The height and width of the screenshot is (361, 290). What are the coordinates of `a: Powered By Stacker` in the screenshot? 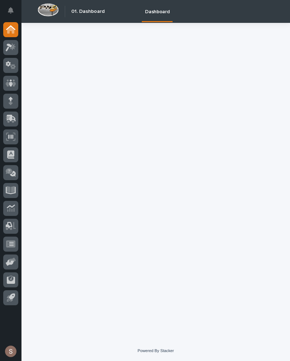 It's located at (155, 351).